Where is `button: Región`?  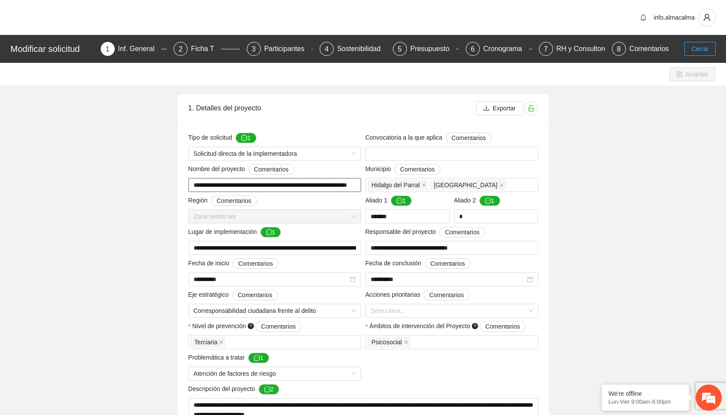
button: Región is located at coordinates (234, 200).